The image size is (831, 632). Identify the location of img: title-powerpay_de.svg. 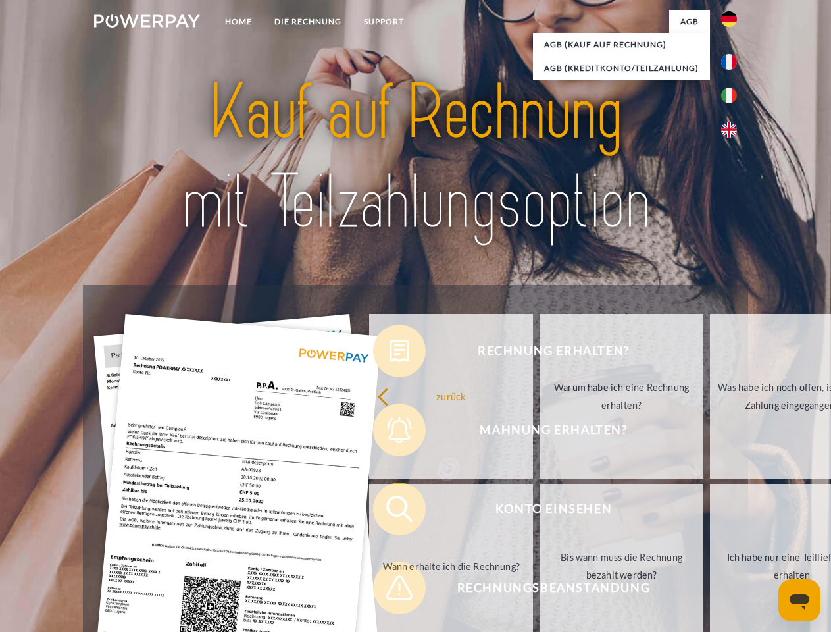
(415, 157).